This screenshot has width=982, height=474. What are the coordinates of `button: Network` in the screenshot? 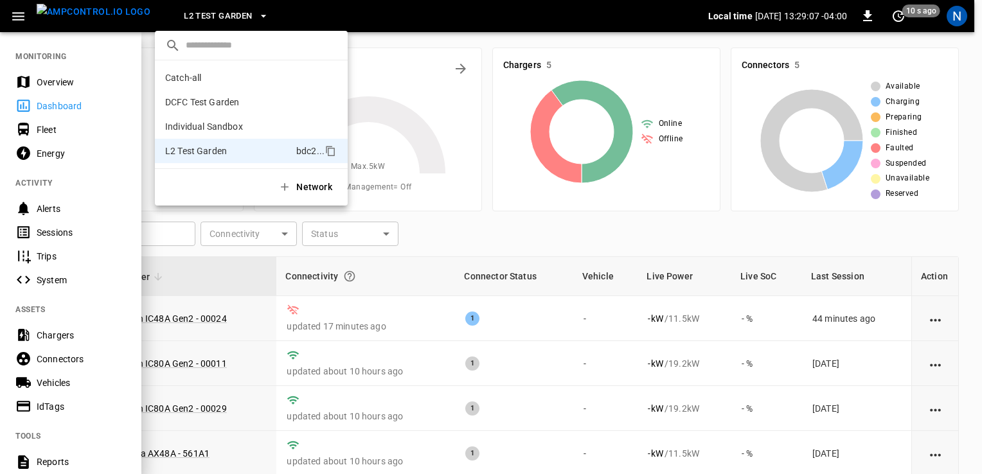 It's located at (306, 187).